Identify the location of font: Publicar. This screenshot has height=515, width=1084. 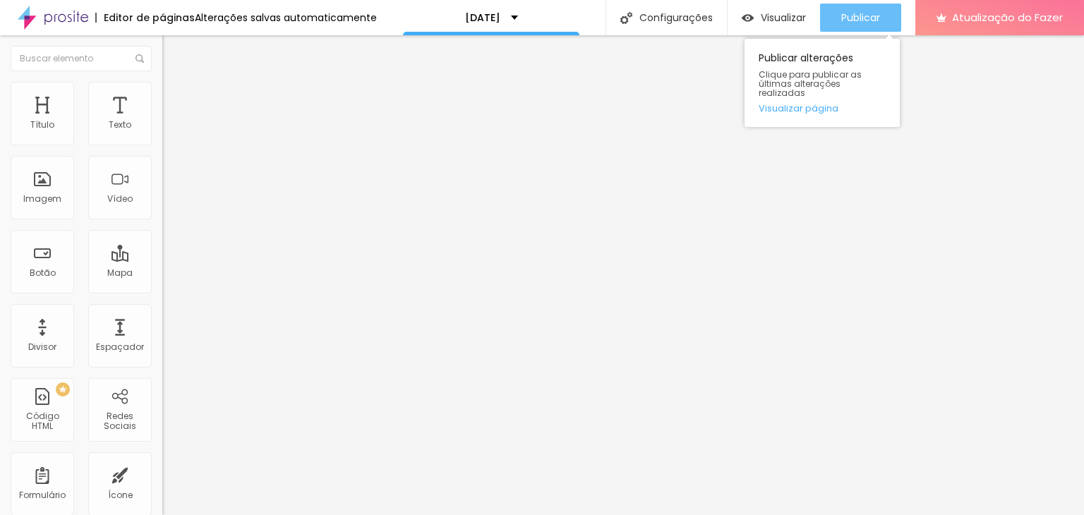
(860, 18).